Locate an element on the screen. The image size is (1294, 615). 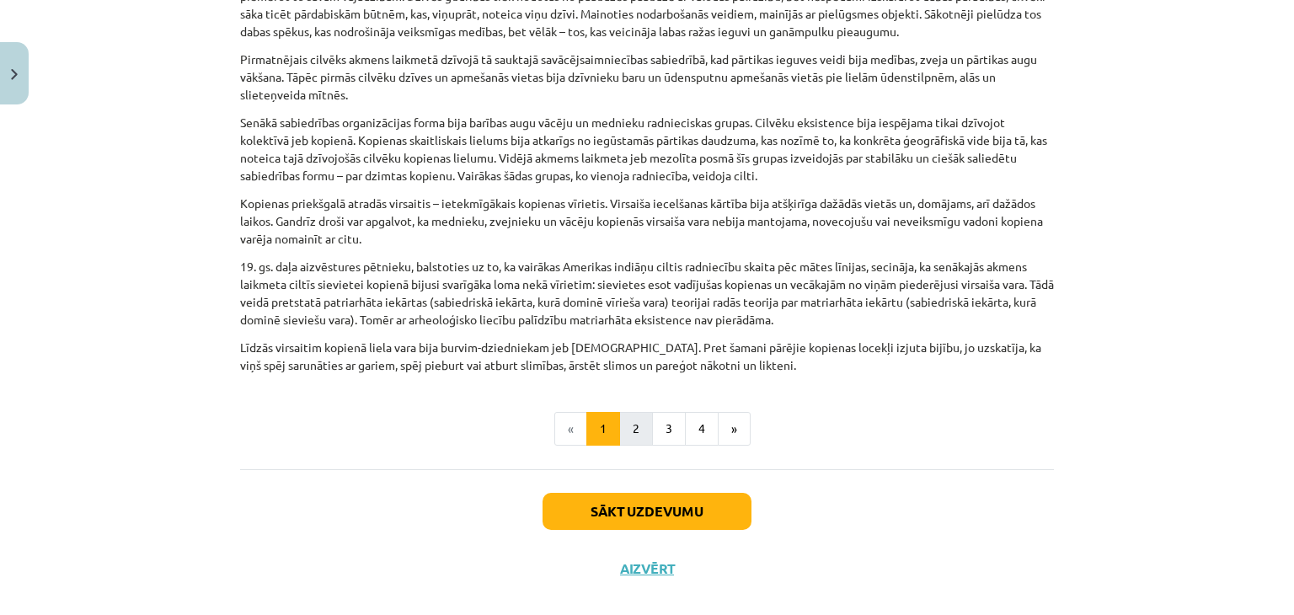
p: Pirmatnējais cilvēks akmens laikmetā dzīvojā tā sauktajā savācējsaimniecības sabiedrībā, kad pārt... is located at coordinates (647, 77).